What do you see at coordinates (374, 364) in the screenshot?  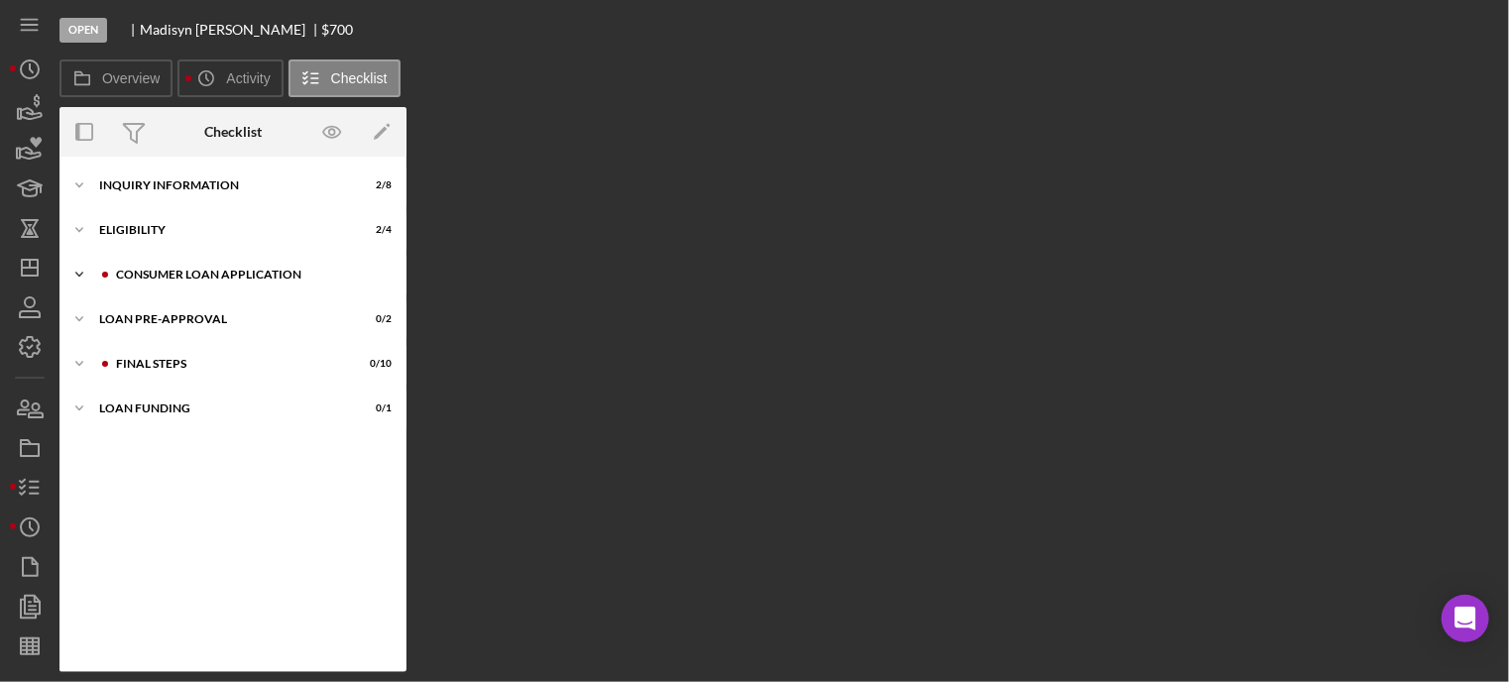 I see `div: 0 / 10` at bounding box center [374, 364].